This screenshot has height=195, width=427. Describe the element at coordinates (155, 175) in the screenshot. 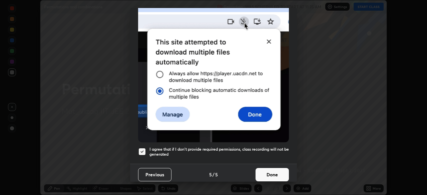

I see `button: Previous` at that location.